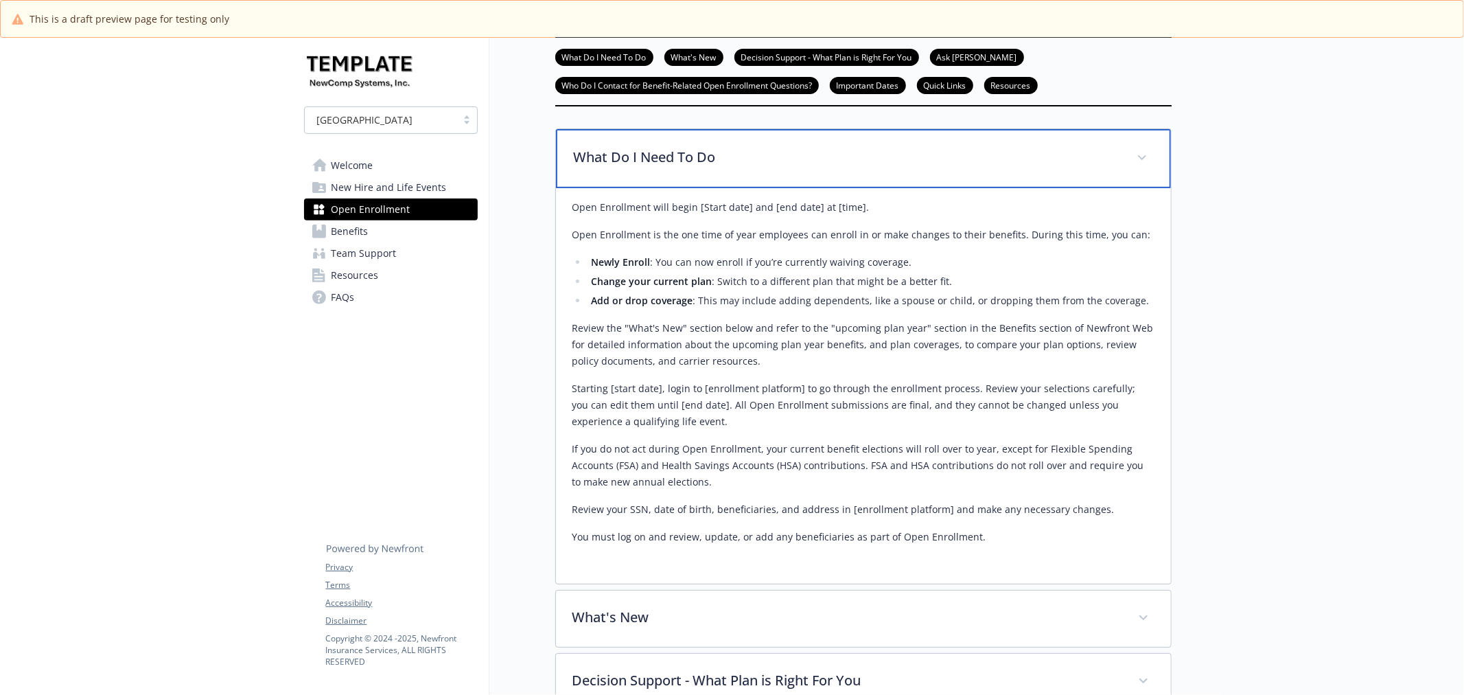 This screenshot has height=695, width=1464. Describe the element at coordinates (621, 262) in the screenshot. I see `strong: Newly Enroll` at that location.